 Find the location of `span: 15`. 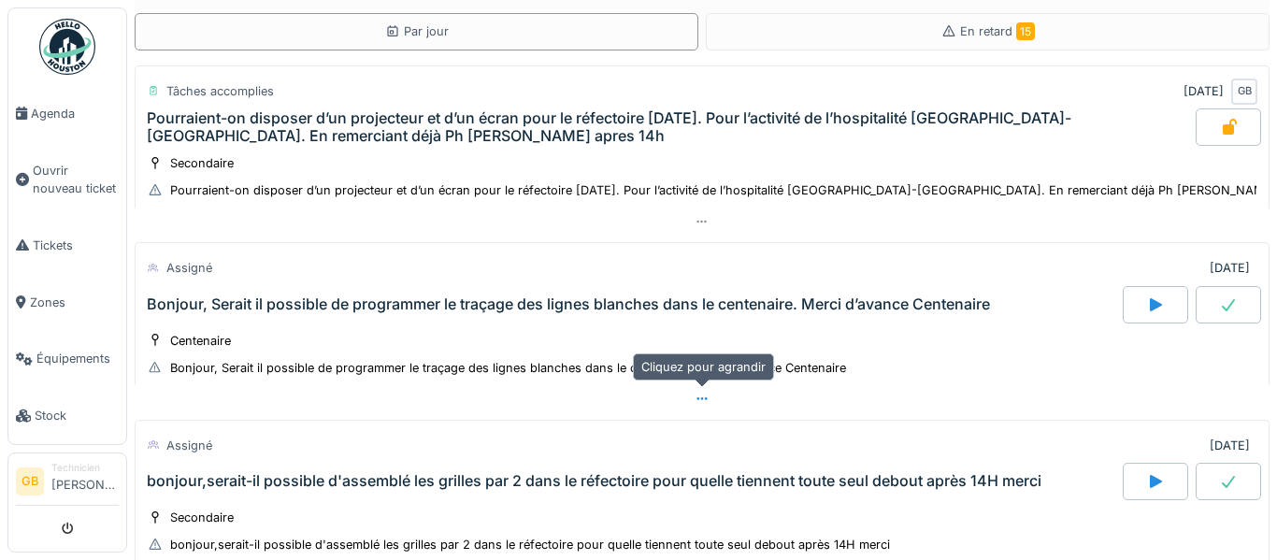

span: 15 is located at coordinates (1026, 31).